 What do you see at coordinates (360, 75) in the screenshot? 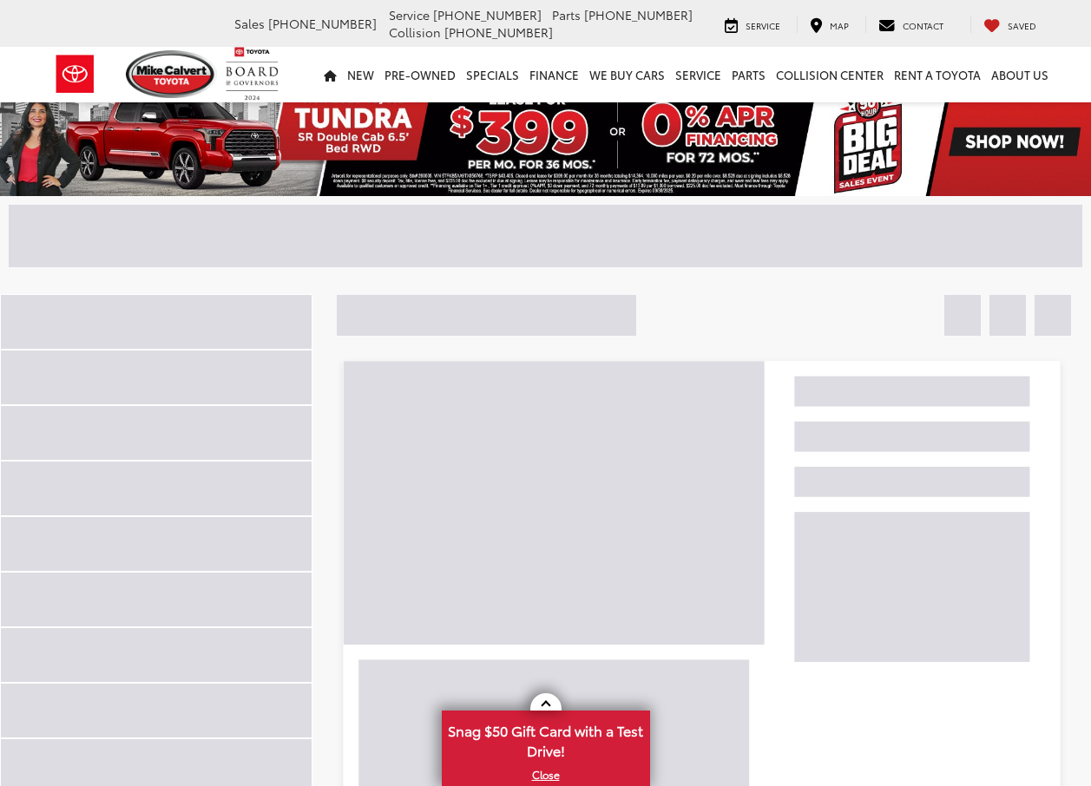
I see `a: New` at bounding box center [360, 75].